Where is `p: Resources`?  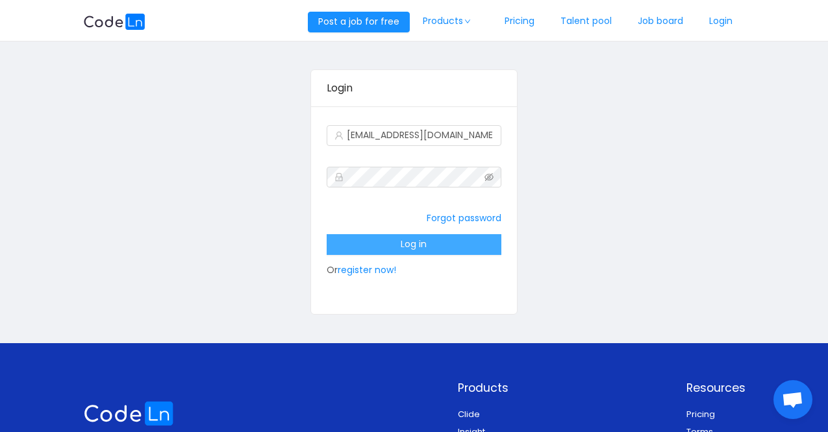
p: Resources is located at coordinates (715, 388).